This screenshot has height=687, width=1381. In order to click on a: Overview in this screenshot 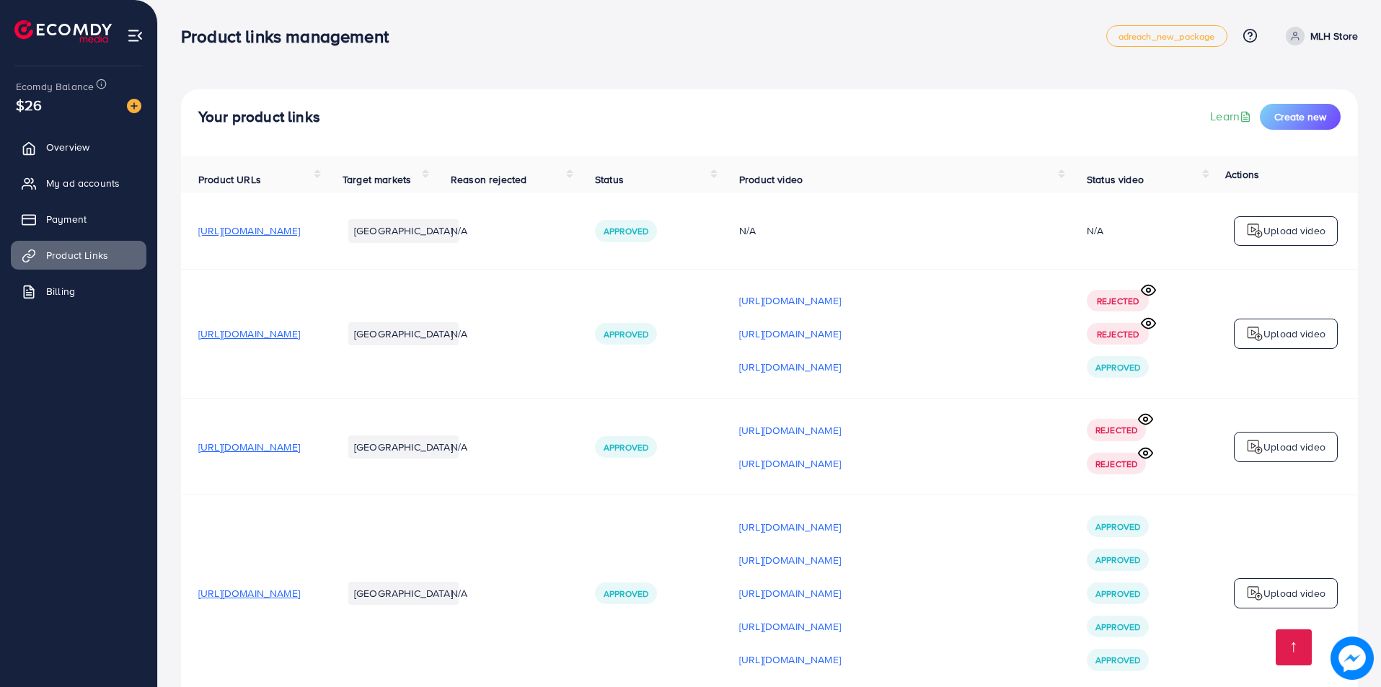, I will do `click(79, 147)`.